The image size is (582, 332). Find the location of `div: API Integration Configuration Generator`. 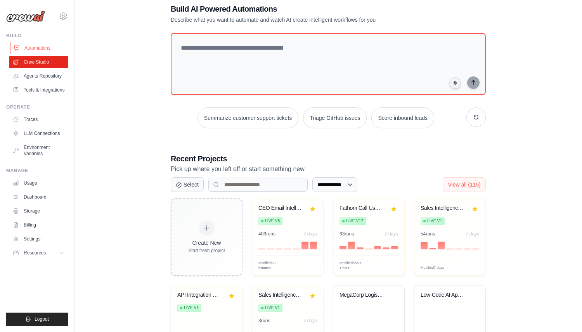

div: API Integration Configuration Generator is located at coordinates (201, 295).